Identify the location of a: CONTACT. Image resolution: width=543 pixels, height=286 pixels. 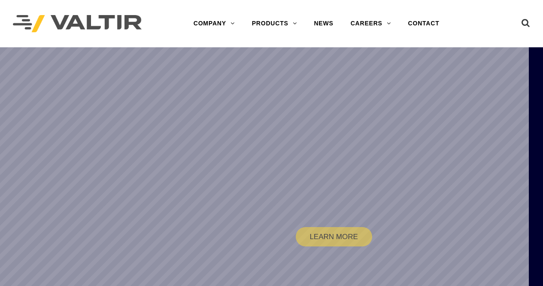
(424, 24).